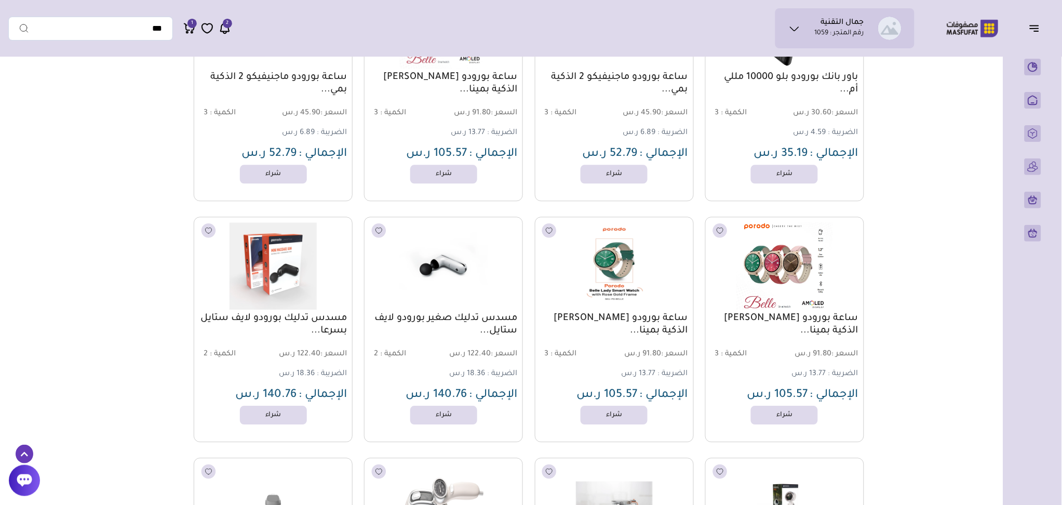 This screenshot has width=1062, height=505. What do you see at coordinates (890, 28) in the screenshot?
I see `img: جمال التقنية` at bounding box center [890, 28].